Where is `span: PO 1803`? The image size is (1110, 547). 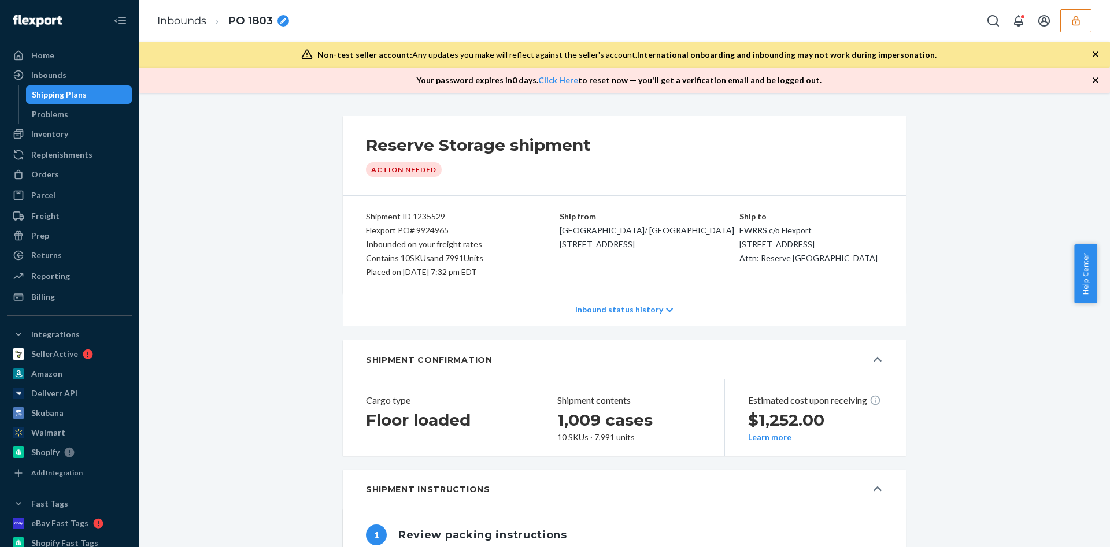 span: PO 1803 is located at coordinates (250, 21).